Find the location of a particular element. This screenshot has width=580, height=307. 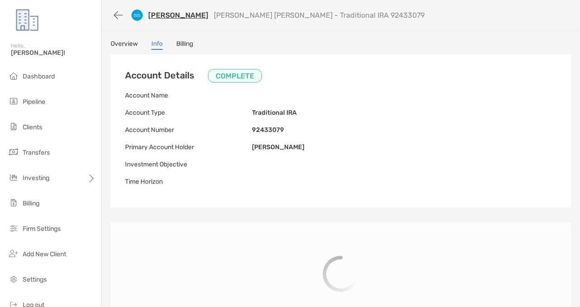

b: Traditional IRA is located at coordinates (274, 112).